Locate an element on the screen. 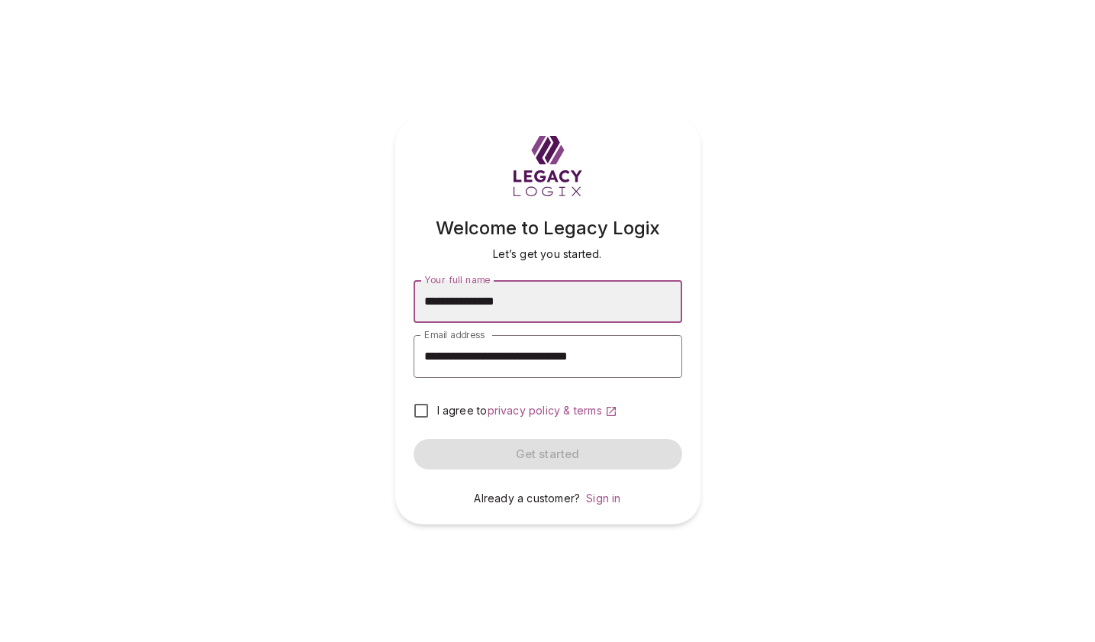  span: Welcome to Legacy Logix is located at coordinates (548, 227).